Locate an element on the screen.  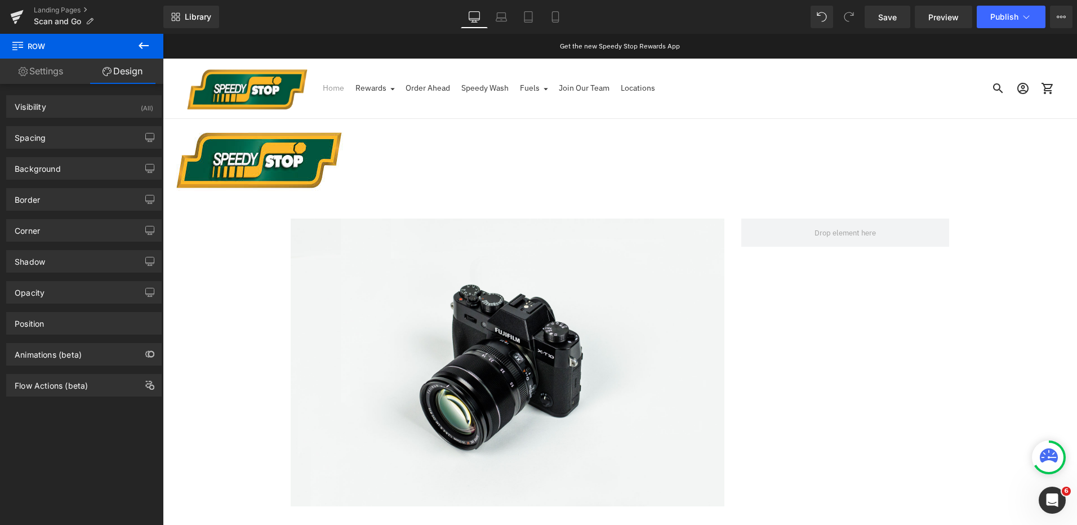
a: Home is located at coordinates (171, 55).